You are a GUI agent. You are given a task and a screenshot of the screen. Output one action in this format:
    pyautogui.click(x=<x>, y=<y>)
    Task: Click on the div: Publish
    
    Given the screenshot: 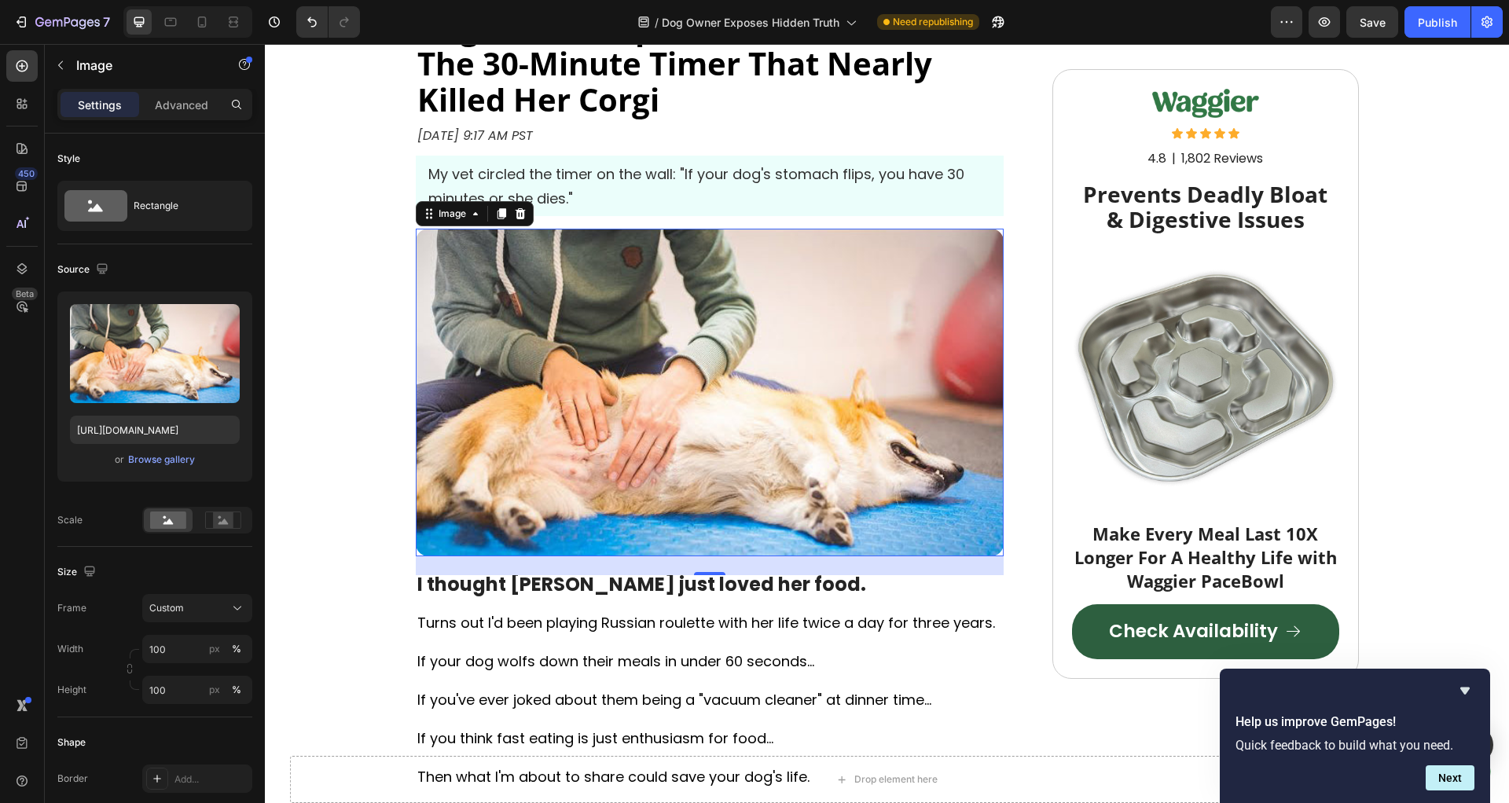 What is the action you would take?
    pyautogui.click(x=1437, y=22)
    